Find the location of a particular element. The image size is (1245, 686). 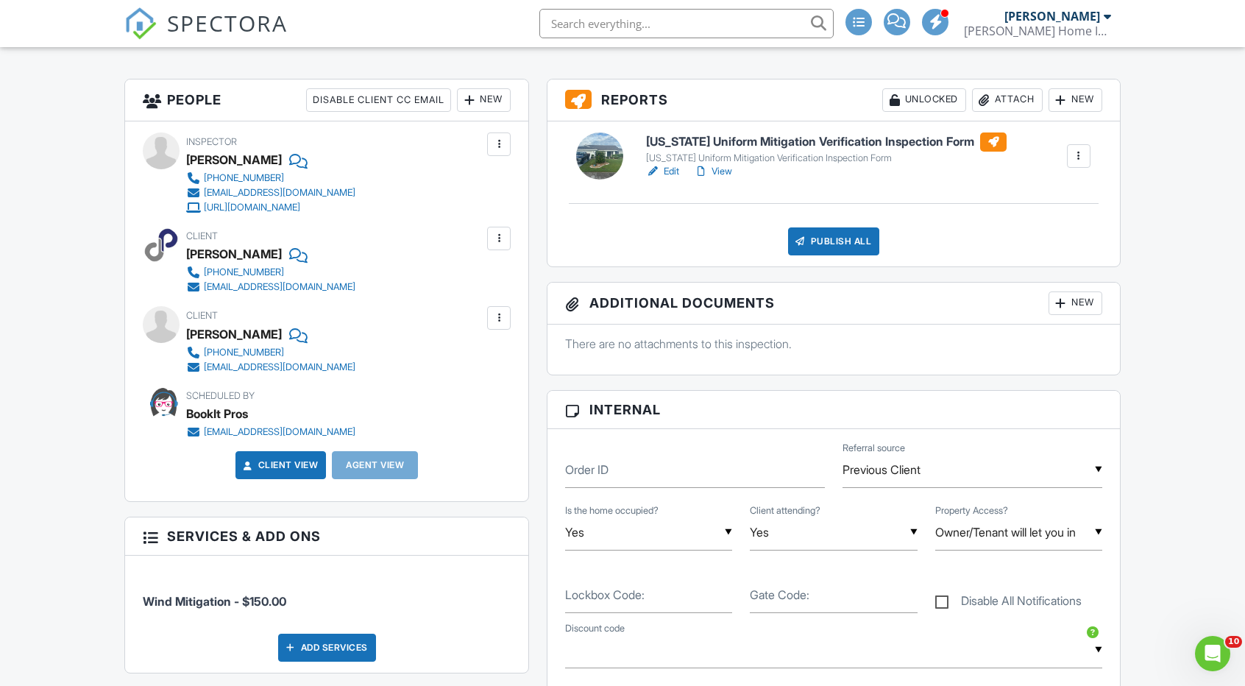

div: Disable Client CC Email is located at coordinates (378, 100).